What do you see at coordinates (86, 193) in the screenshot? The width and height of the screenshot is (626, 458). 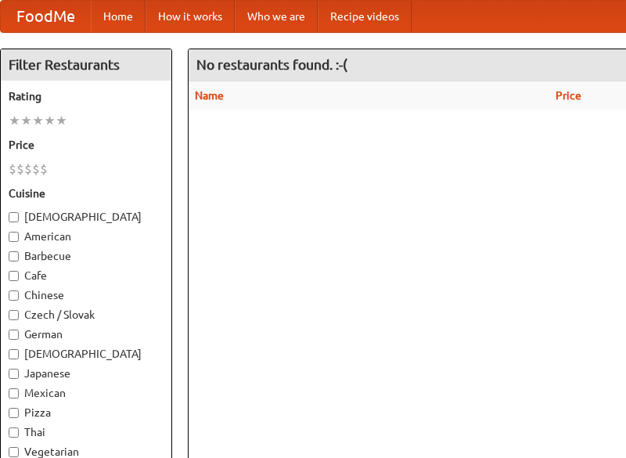 I see `h5: Cuisine` at bounding box center [86, 193].